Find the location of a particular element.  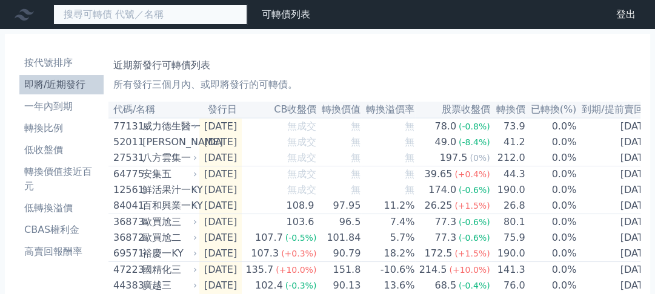

div: 百和興業一KY is located at coordinates (168, 206).